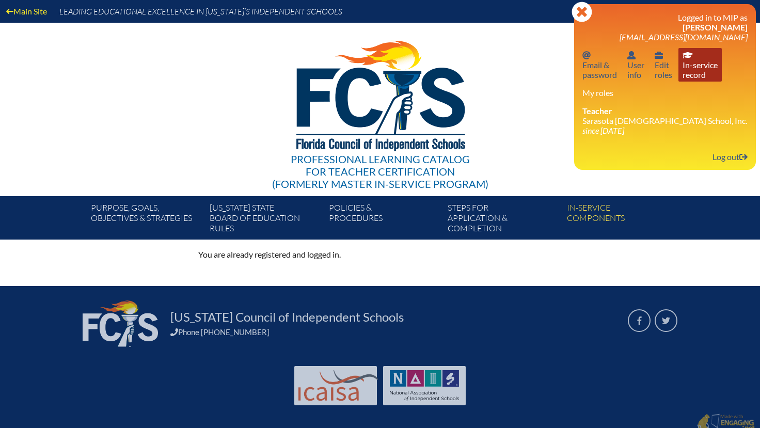 The width and height of the screenshot is (760, 428). I want to click on a: Professional Learning Catalog for Teacher Certification(formerly Master In-service Program), so click(380, 106).